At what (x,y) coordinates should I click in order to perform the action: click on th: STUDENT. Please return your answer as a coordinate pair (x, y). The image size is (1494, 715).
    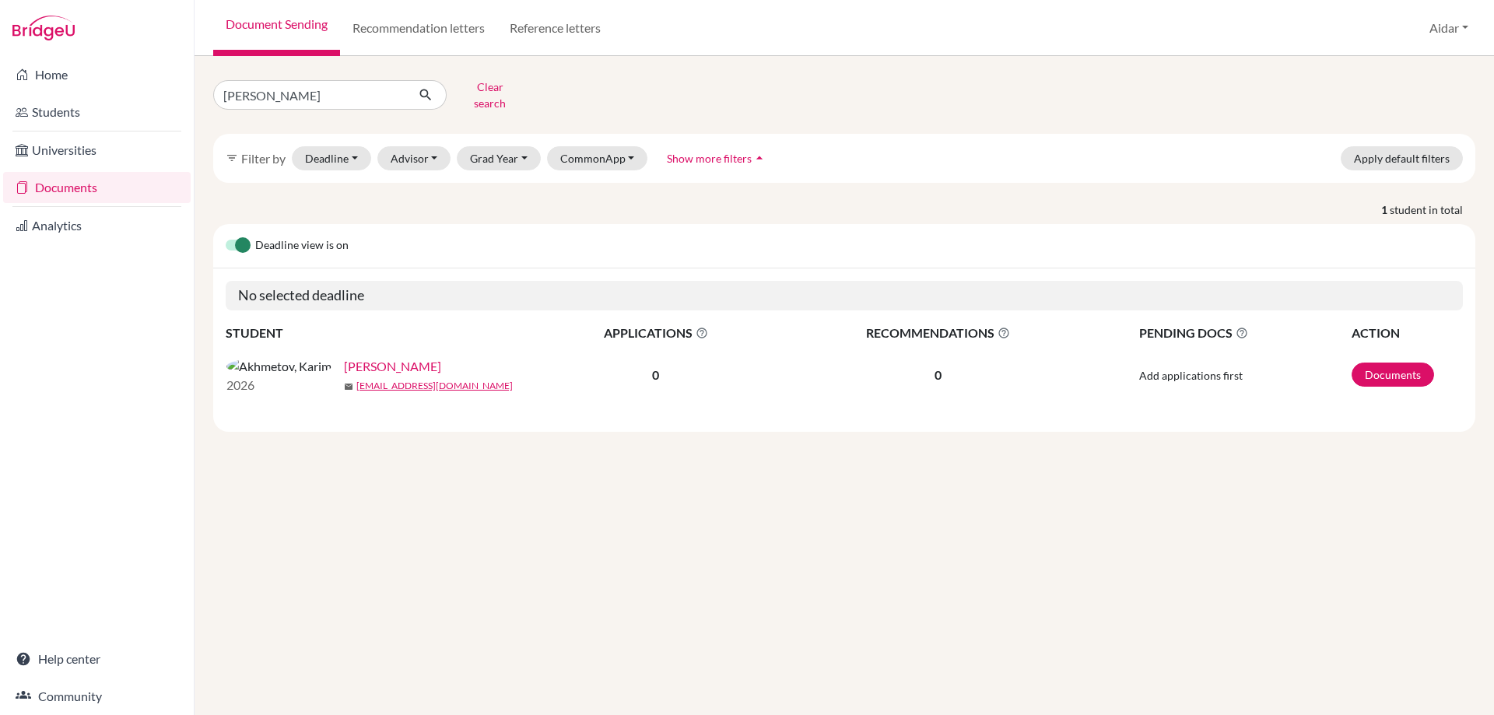
    Looking at the image, I should click on (381, 333).